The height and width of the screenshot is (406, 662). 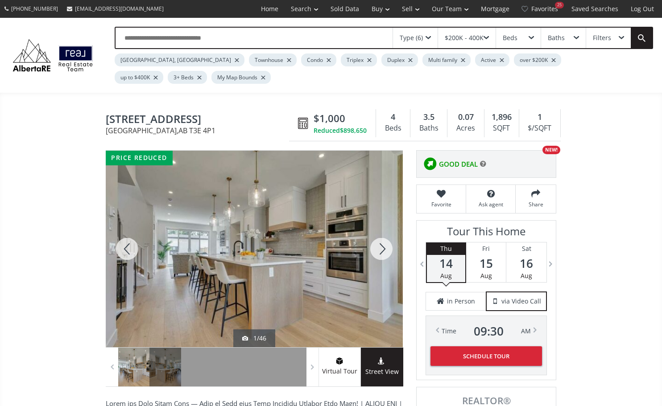 I want to click on div: Reduced, so click(x=340, y=131).